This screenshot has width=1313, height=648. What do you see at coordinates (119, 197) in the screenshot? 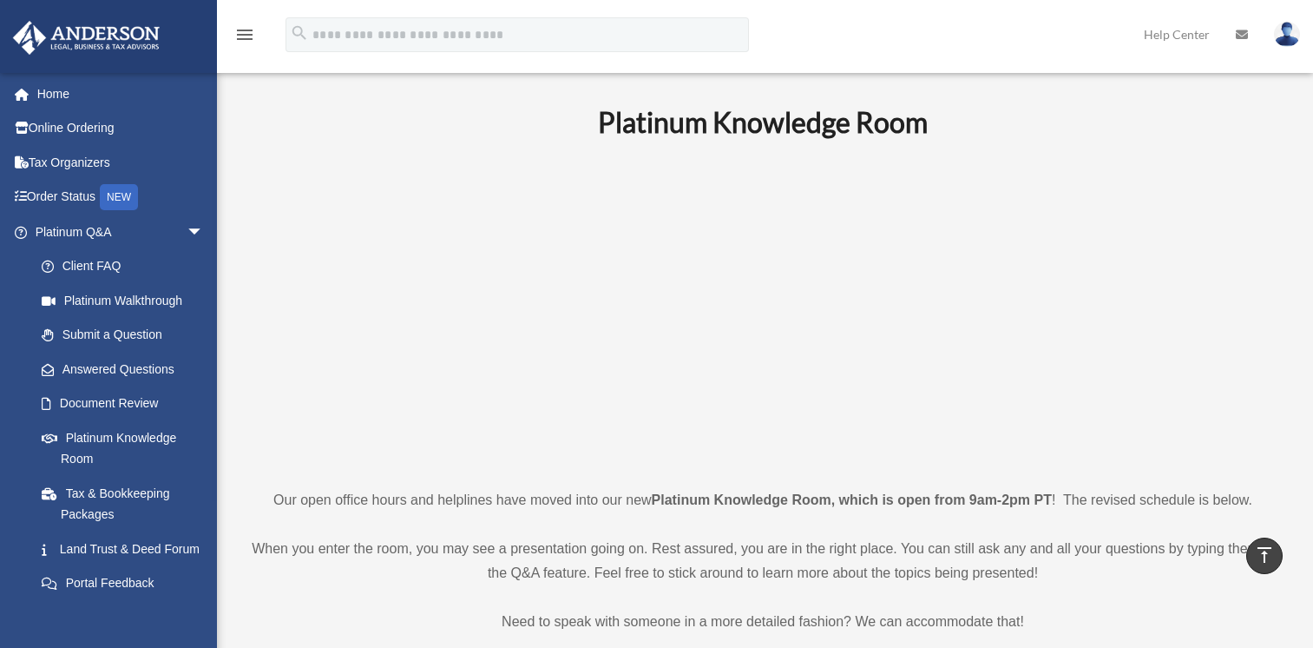
I see `div: NEW` at bounding box center [119, 197].